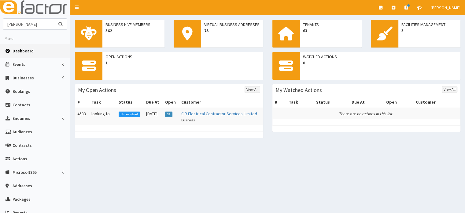 Image resolution: width=465 pixels, height=213 pixels. I want to click on h3: My Watched Actions, so click(299, 90).